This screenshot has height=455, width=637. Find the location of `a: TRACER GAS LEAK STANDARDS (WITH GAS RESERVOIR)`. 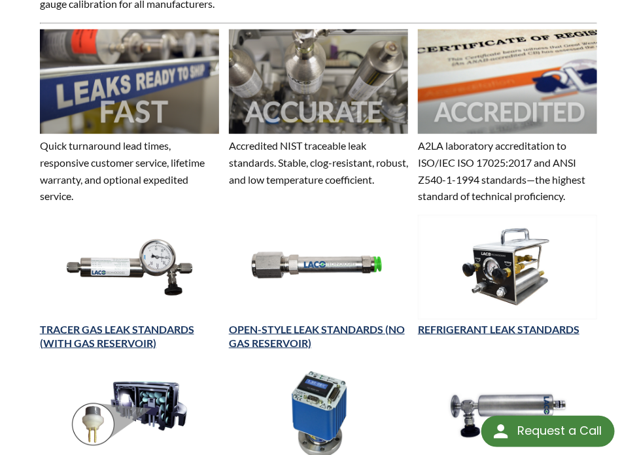

a: TRACER GAS LEAK STANDARDS (WITH GAS RESERVOIR) is located at coordinates (117, 336).